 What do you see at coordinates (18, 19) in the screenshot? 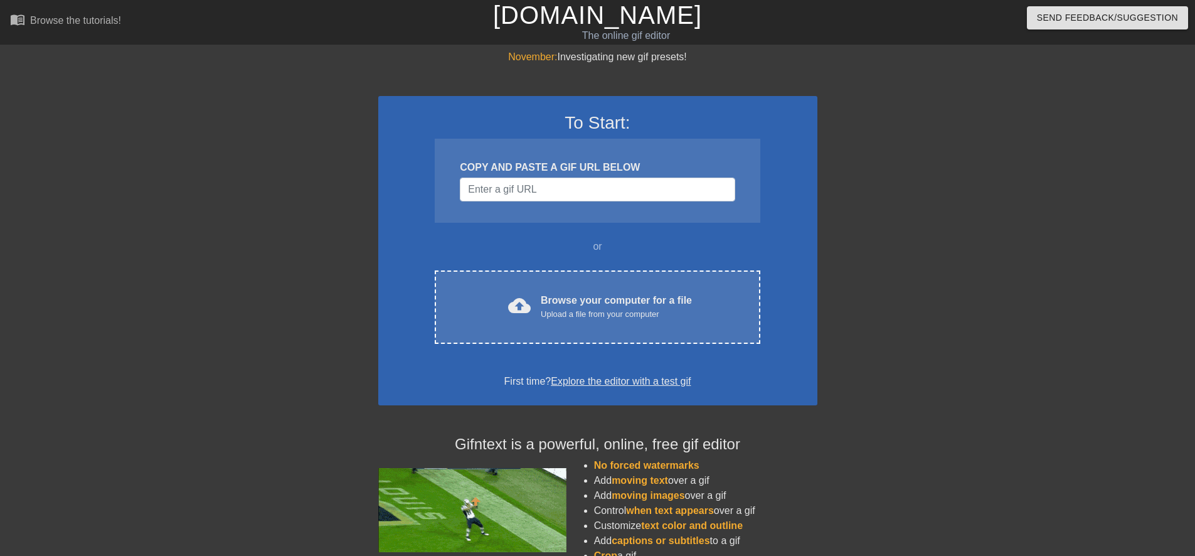
I see `span: menu_book` at bounding box center [18, 19].